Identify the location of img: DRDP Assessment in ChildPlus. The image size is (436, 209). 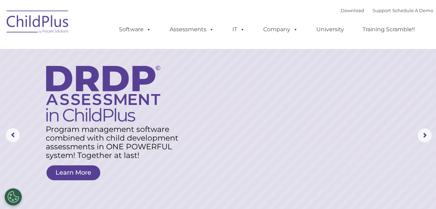
(103, 93).